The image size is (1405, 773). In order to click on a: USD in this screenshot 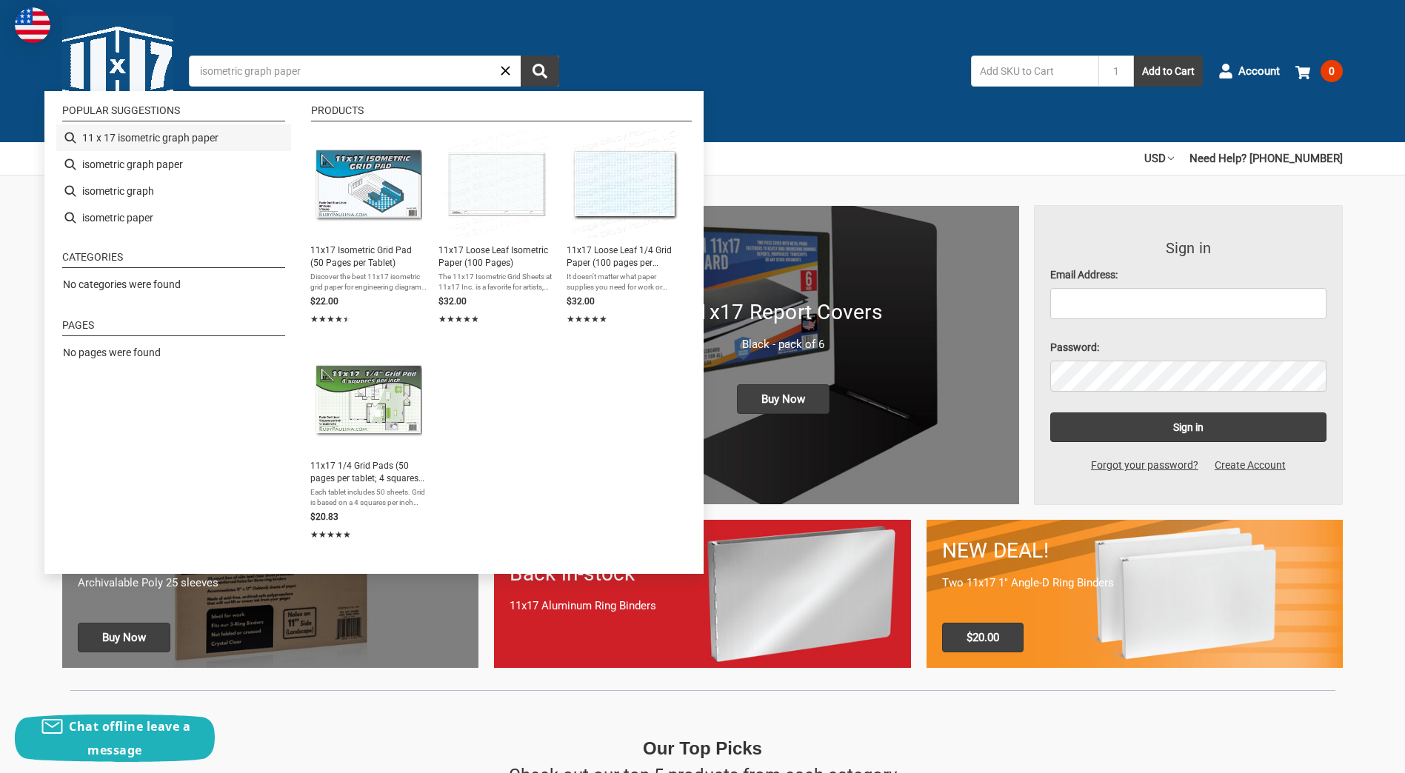, I will do `click(1159, 159)`.